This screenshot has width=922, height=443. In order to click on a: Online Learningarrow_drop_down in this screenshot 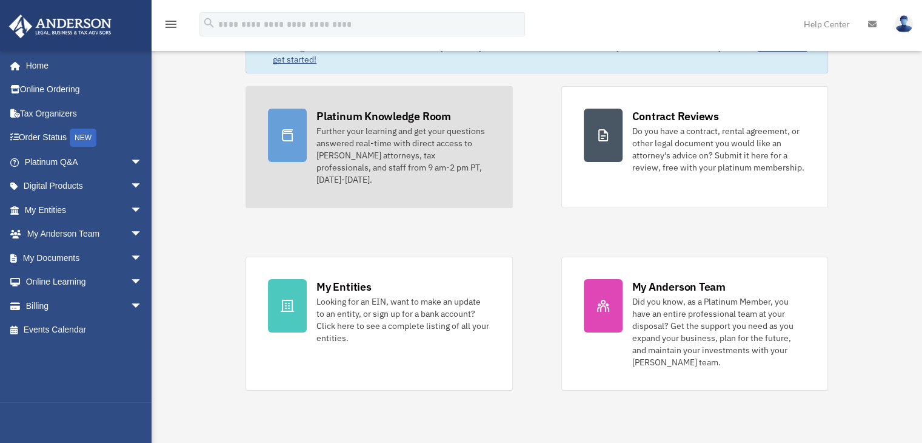, I will do `click(84, 282)`.